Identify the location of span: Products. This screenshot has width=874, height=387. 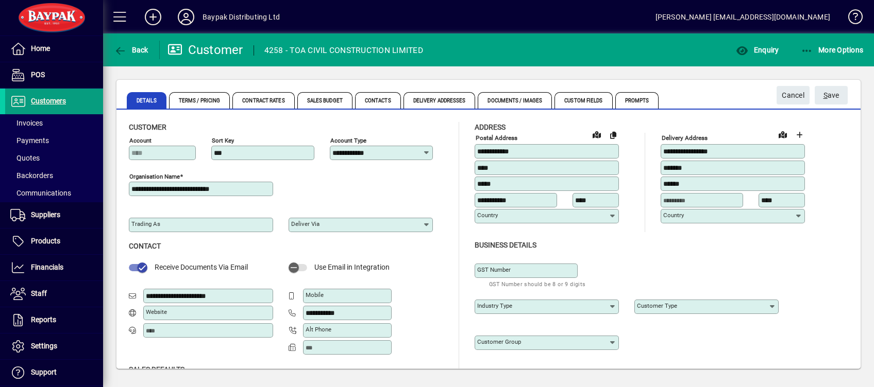
(45, 241).